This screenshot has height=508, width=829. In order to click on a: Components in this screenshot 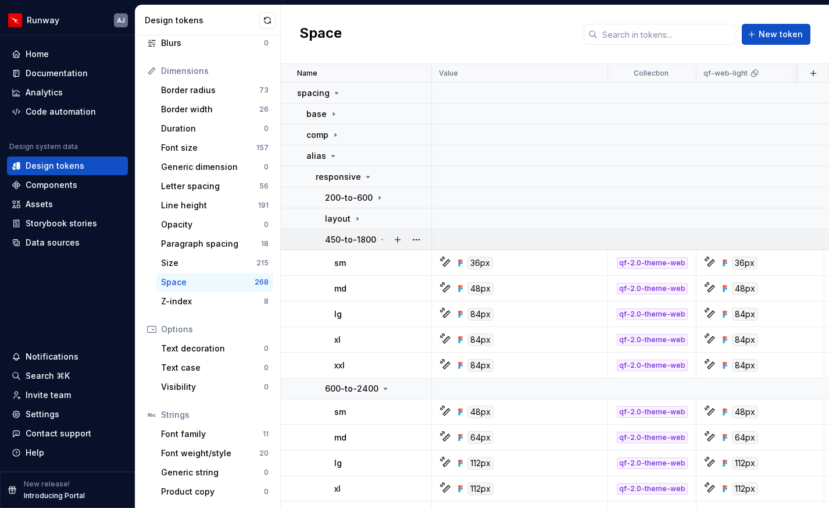, I will do `click(67, 185)`.